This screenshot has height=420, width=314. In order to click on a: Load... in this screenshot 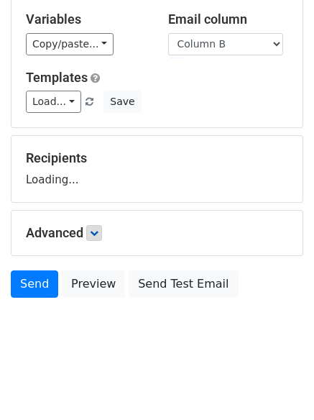, I will do `click(53, 101)`.